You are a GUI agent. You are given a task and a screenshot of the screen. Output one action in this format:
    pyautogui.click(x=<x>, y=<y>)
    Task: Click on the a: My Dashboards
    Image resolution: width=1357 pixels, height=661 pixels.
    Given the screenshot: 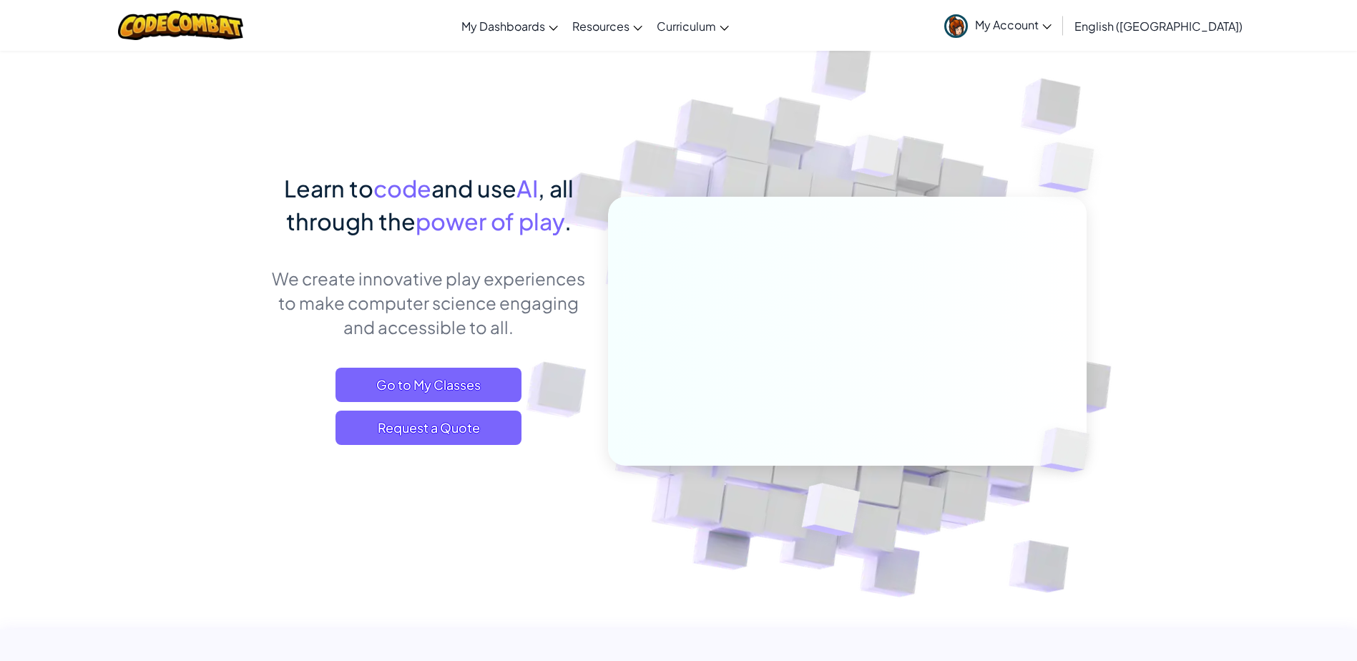 What is the action you would take?
    pyautogui.click(x=509, y=26)
    